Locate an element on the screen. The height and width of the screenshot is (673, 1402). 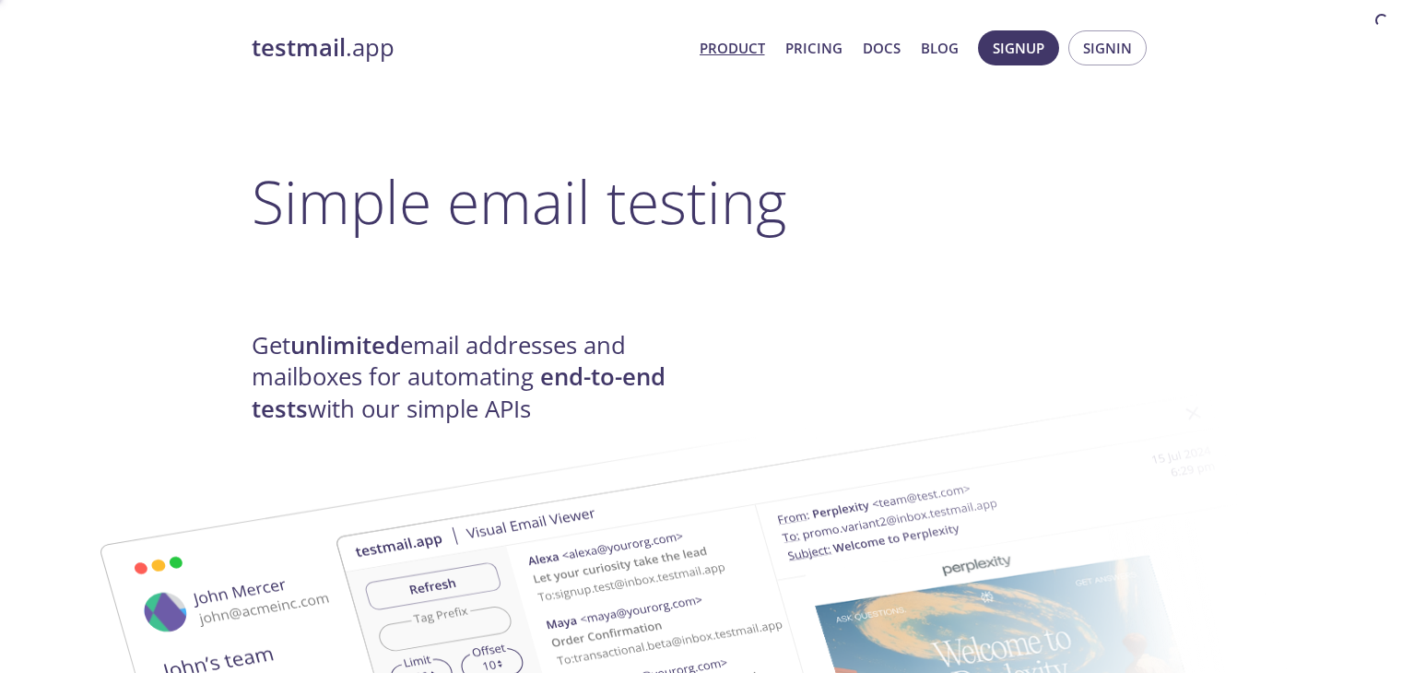
a: testmail.app is located at coordinates (468, 48).